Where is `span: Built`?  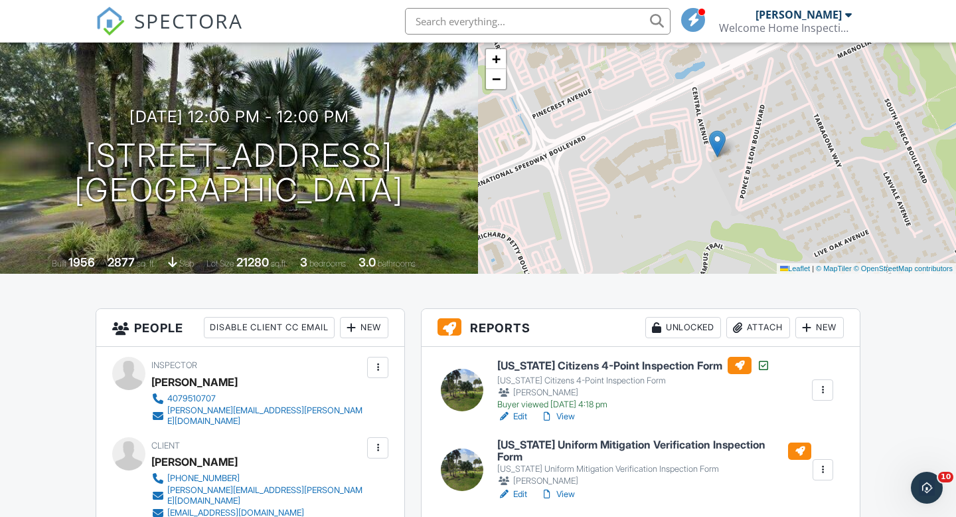
span: Built is located at coordinates (59, 263).